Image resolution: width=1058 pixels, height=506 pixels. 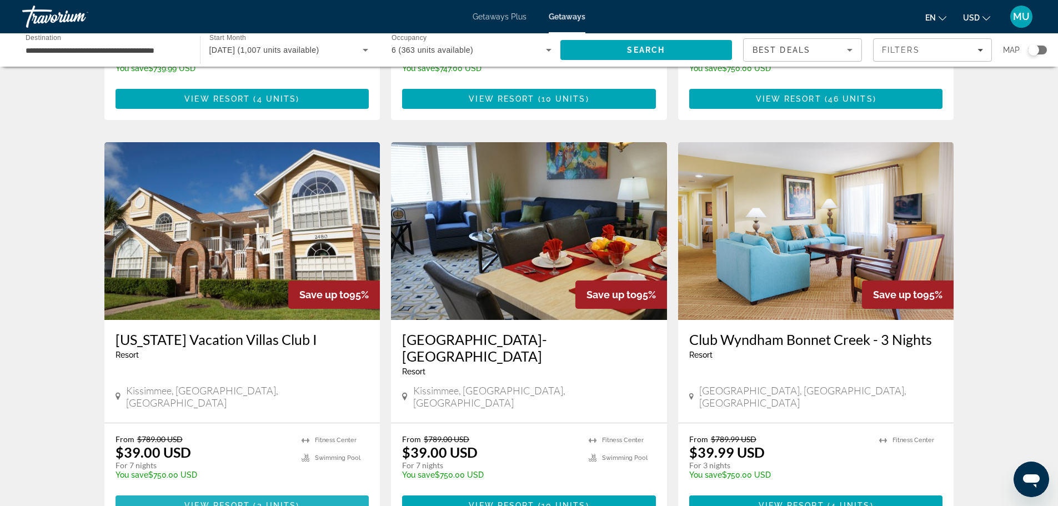 I want to click on span: Best Deals, so click(x=782, y=50).